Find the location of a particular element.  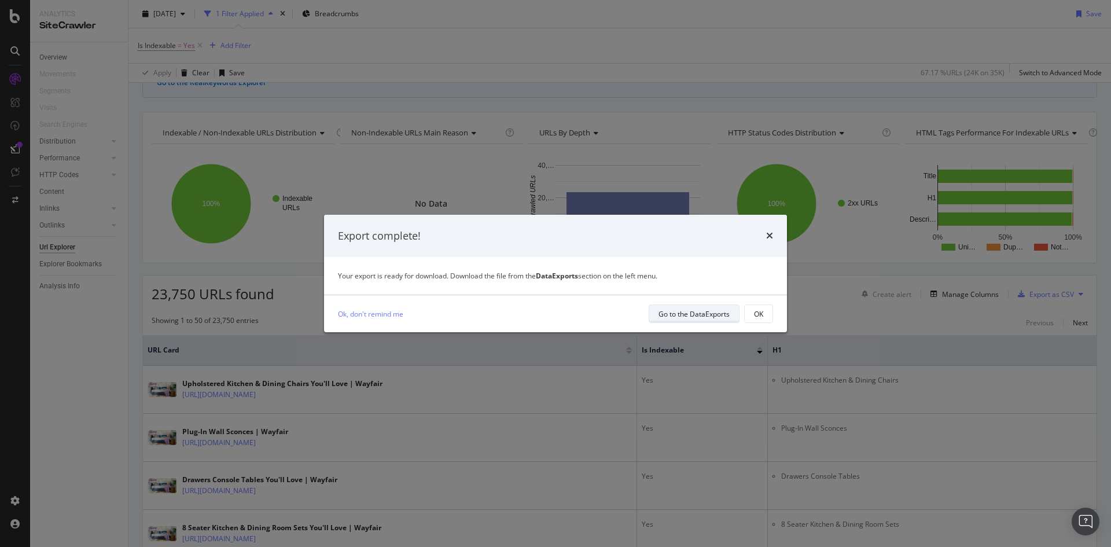

div: Export complete! is located at coordinates (379, 236).